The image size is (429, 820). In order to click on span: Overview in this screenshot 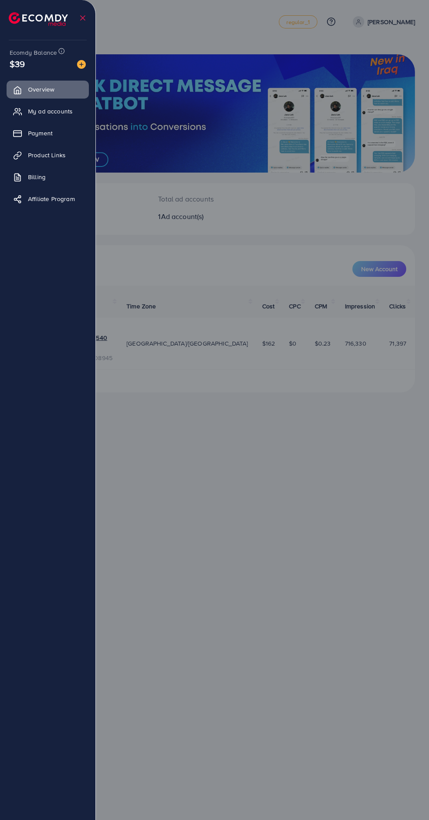, I will do `click(41, 89)`.